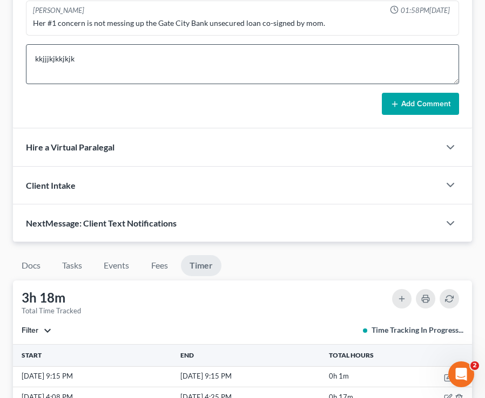 This screenshot has width=485, height=398. What do you see at coordinates (413, 330) in the screenshot?
I see `div: Time Tracking In Progress...` at bounding box center [413, 330].